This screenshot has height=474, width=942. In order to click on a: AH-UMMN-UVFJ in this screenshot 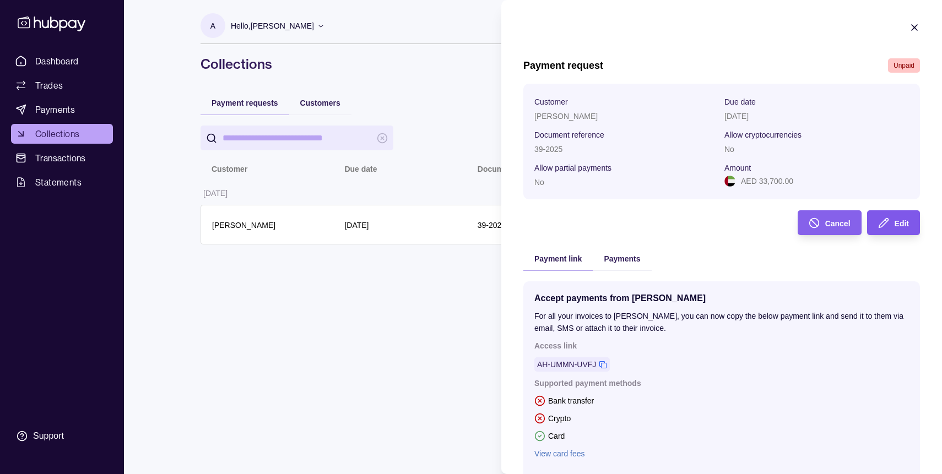, I will do `click(566, 365)`.